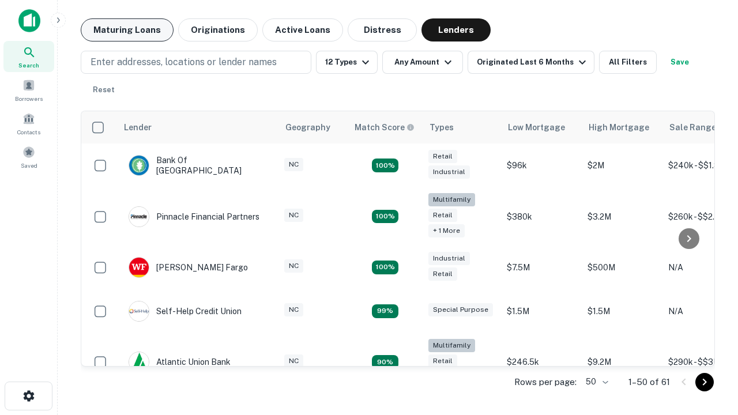  I want to click on td: $9.2M, so click(622, 362).